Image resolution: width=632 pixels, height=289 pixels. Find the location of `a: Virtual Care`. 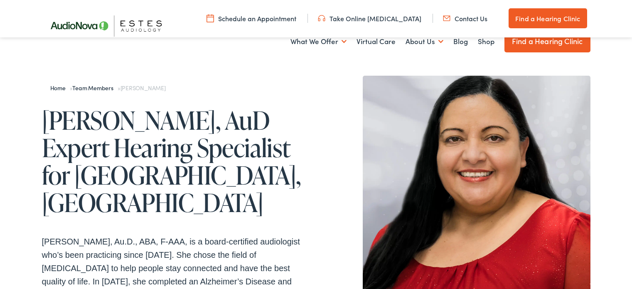

a: Virtual Care is located at coordinates (376, 42).